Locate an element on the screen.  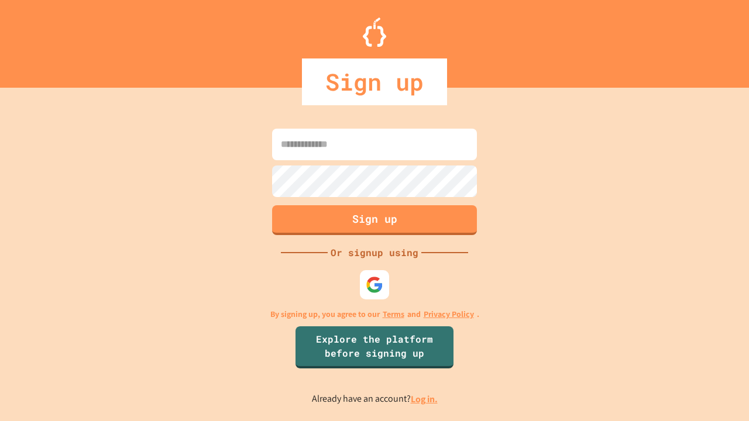
button: Sign up is located at coordinates (374, 220).